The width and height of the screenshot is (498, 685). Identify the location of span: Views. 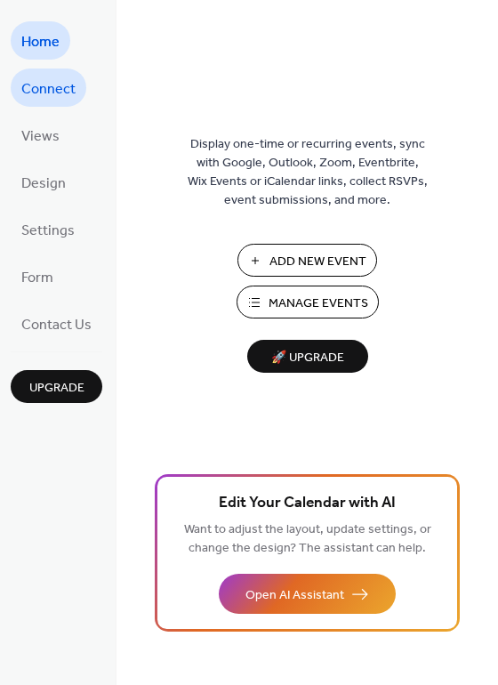
(40, 136).